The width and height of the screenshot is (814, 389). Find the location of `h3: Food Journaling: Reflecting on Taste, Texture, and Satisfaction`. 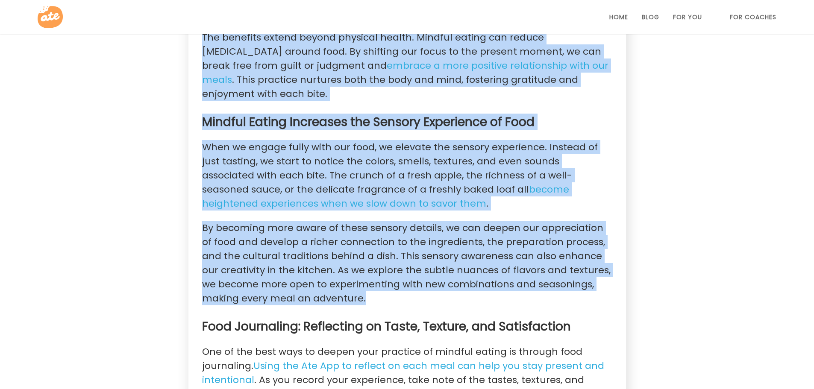

h3: Food Journaling: Reflecting on Taste, Texture, and Satisfaction is located at coordinates (407, 327).